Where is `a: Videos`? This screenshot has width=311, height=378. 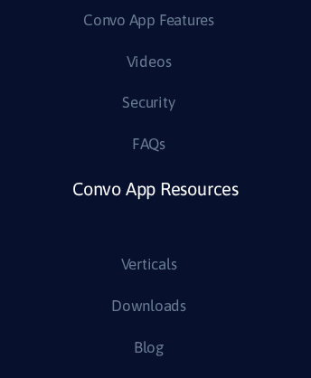
a: Videos is located at coordinates (149, 62).